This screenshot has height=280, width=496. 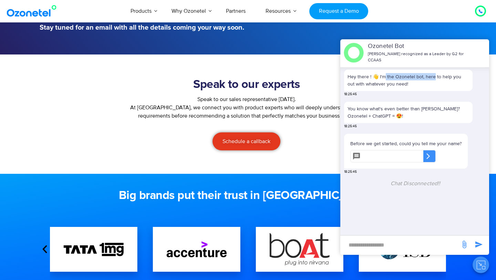 I want to click on p: Before we get started, could you tell me your name?, so click(x=406, y=143).